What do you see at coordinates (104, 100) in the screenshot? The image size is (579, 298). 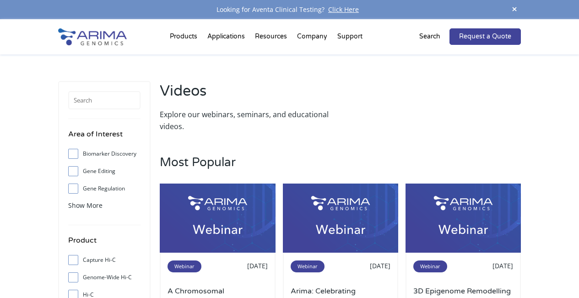 I see `input: Search` at bounding box center [104, 100].